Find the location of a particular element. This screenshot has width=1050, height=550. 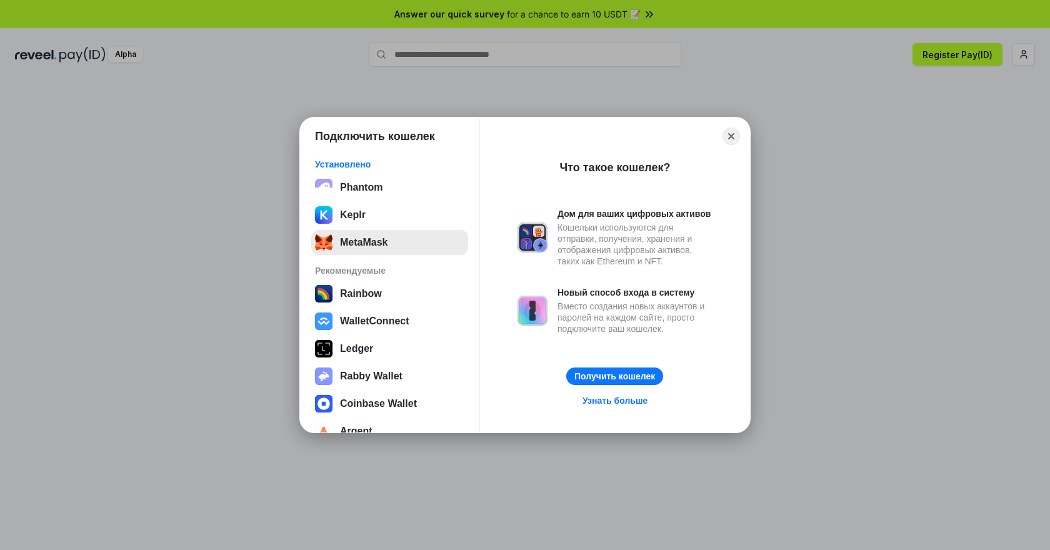

button: Coinbase Wallet is located at coordinates (389, 404).